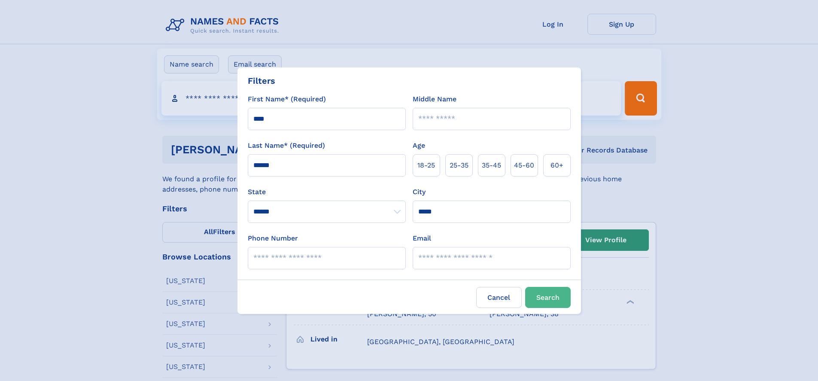 This screenshot has height=381, width=818. I want to click on label: Email, so click(422, 238).